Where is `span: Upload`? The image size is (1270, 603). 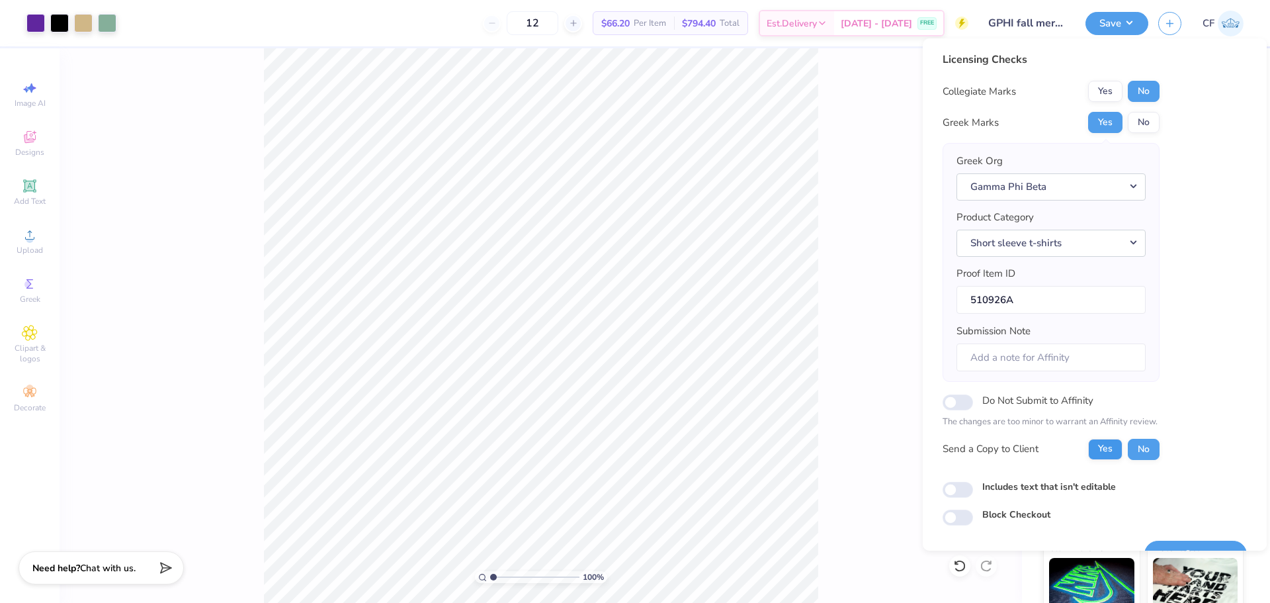 span: Upload is located at coordinates (30, 250).